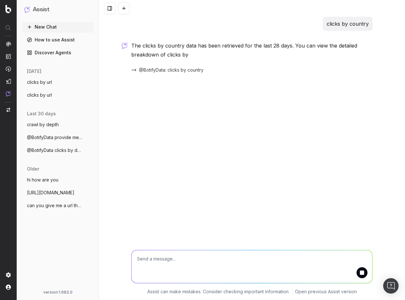  What do you see at coordinates (171, 70) in the screenshot?
I see `button: @BotifyData: clicks by country` at bounding box center [171, 70].